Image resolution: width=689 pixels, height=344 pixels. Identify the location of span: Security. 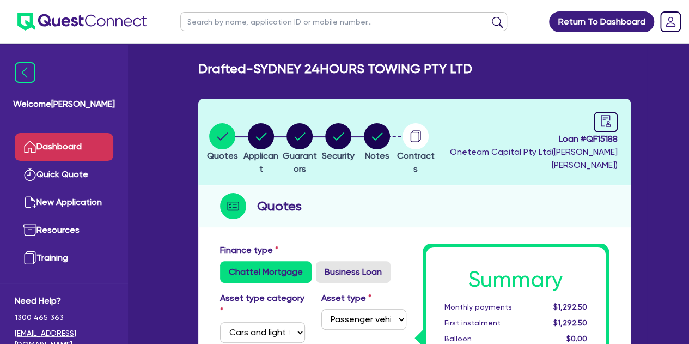
(338, 155).